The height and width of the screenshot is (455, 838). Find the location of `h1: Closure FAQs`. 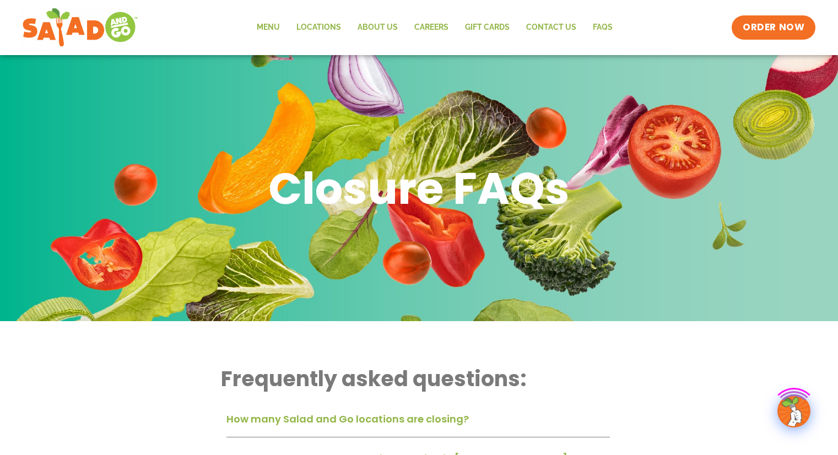

h1: Closure FAQs is located at coordinates (419, 188).